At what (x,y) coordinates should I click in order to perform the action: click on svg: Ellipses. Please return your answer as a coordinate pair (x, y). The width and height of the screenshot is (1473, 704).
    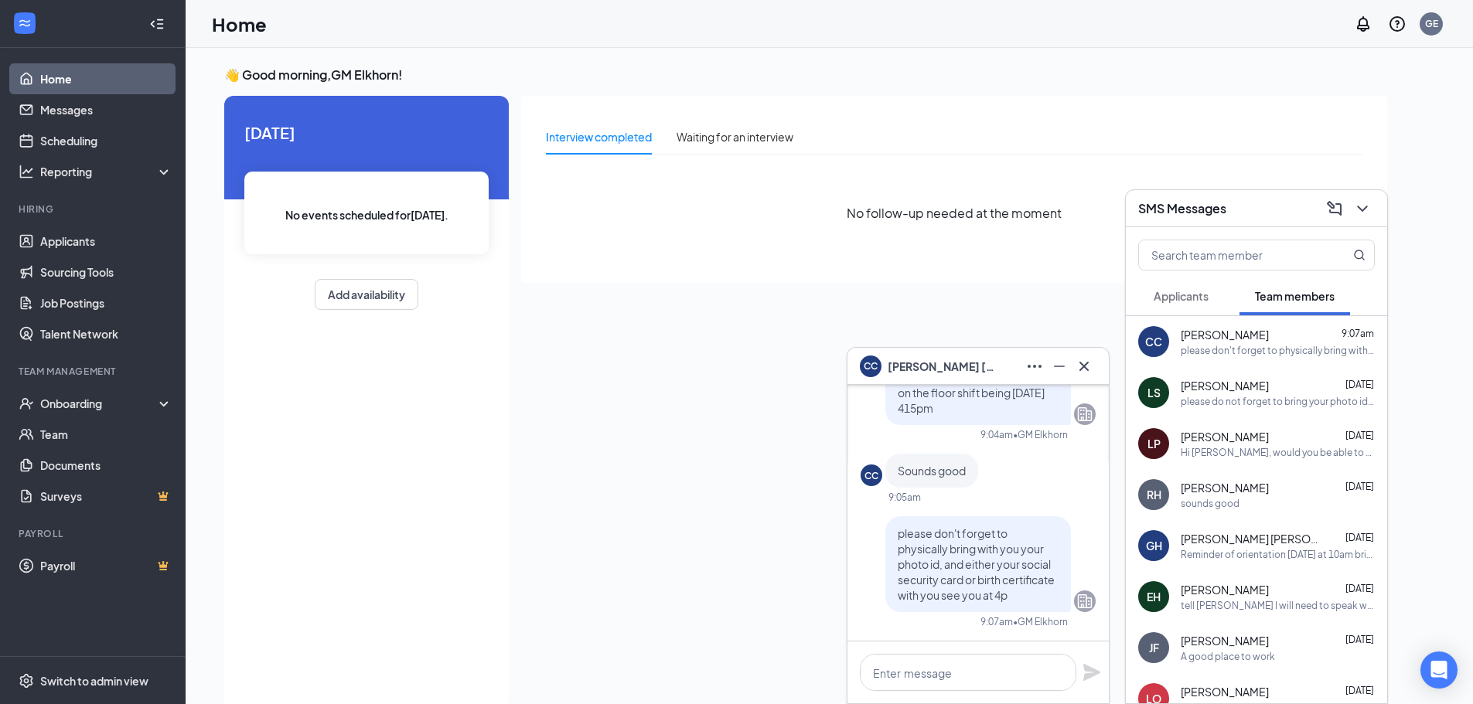
    Looking at the image, I should click on (1034, 366).